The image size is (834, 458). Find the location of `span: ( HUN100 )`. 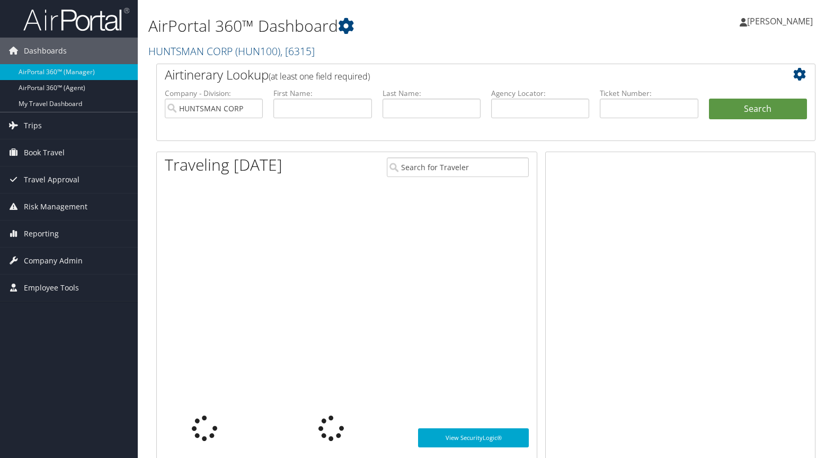

span: ( HUN100 ) is located at coordinates (257, 51).